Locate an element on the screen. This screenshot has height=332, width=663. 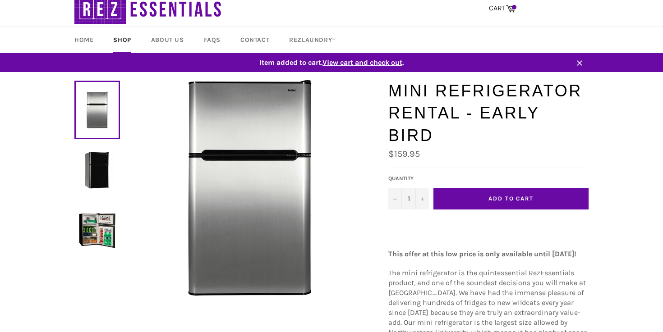
button: Add to Cart is located at coordinates (511, 199).